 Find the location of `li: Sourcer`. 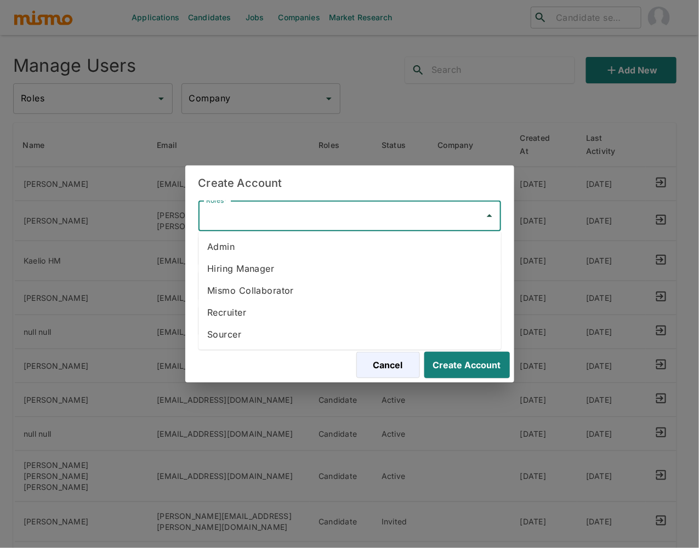

li: Sourcer is located at coordinates (350, 335).